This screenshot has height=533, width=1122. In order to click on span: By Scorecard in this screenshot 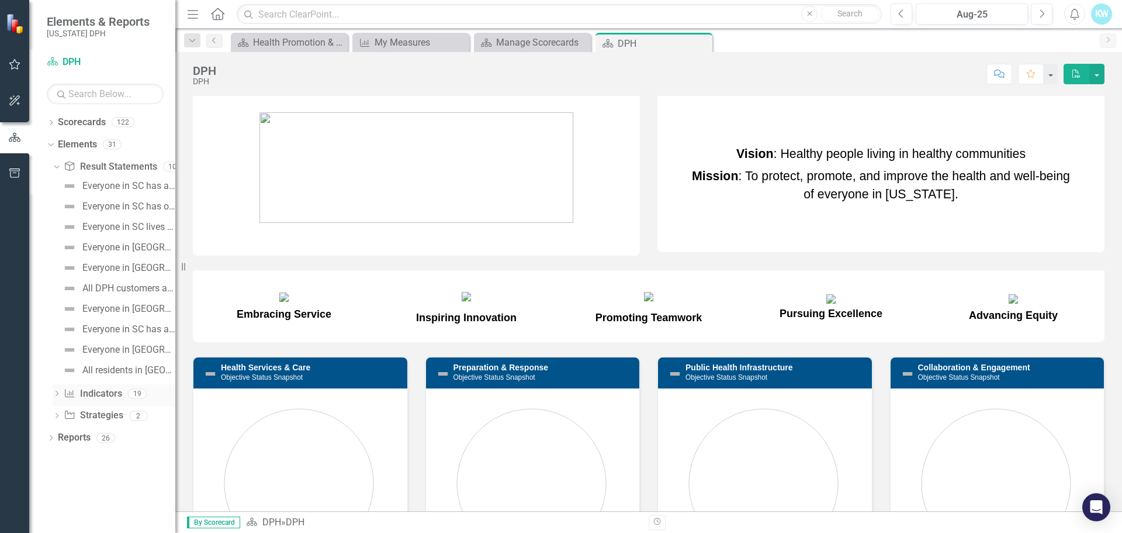, I will do `click(213, 522)`.